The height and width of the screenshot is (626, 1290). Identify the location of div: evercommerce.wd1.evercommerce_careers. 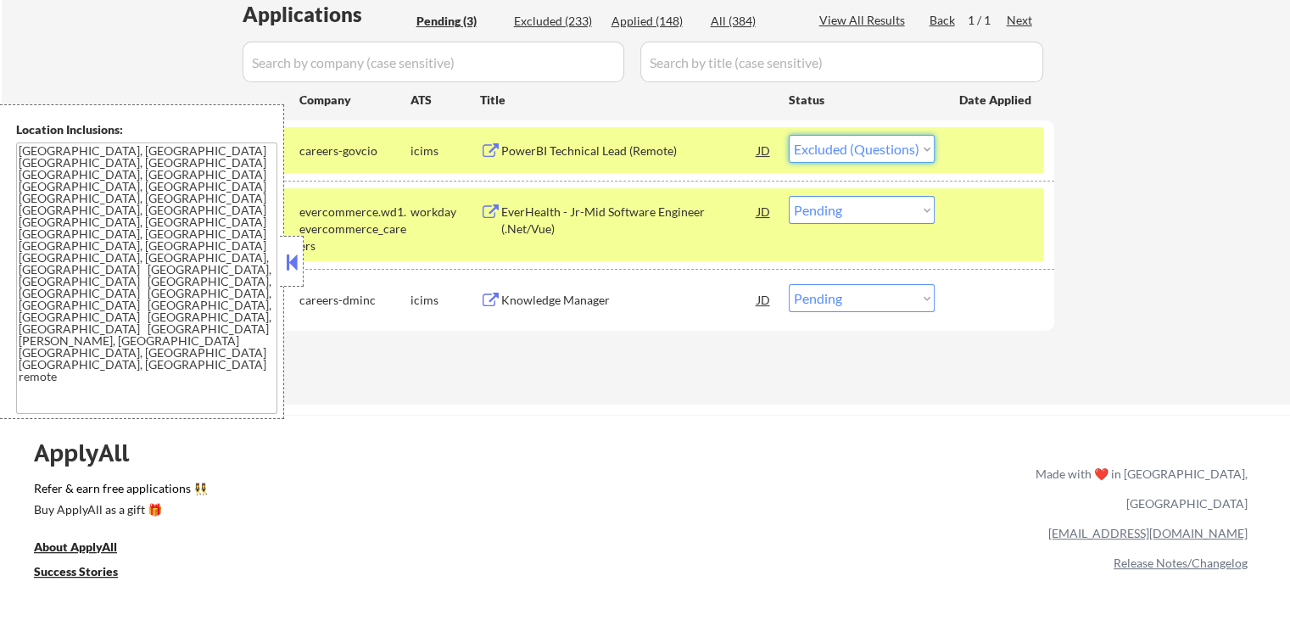
(354, 228).